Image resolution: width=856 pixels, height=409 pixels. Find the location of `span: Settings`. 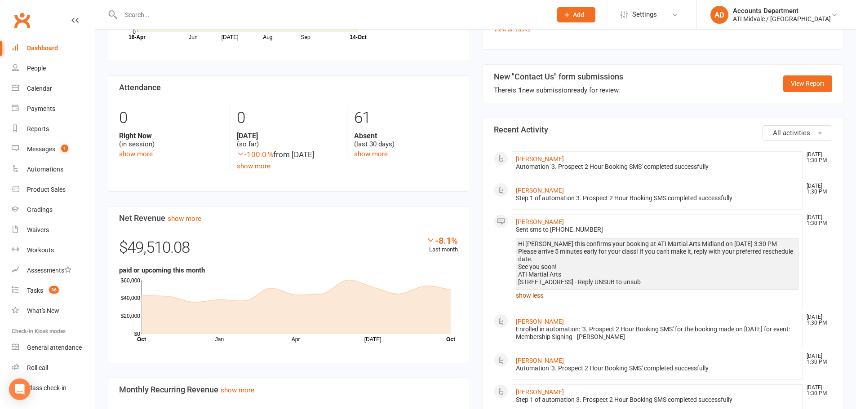

span: Settings is located at coordinates (644, 14).